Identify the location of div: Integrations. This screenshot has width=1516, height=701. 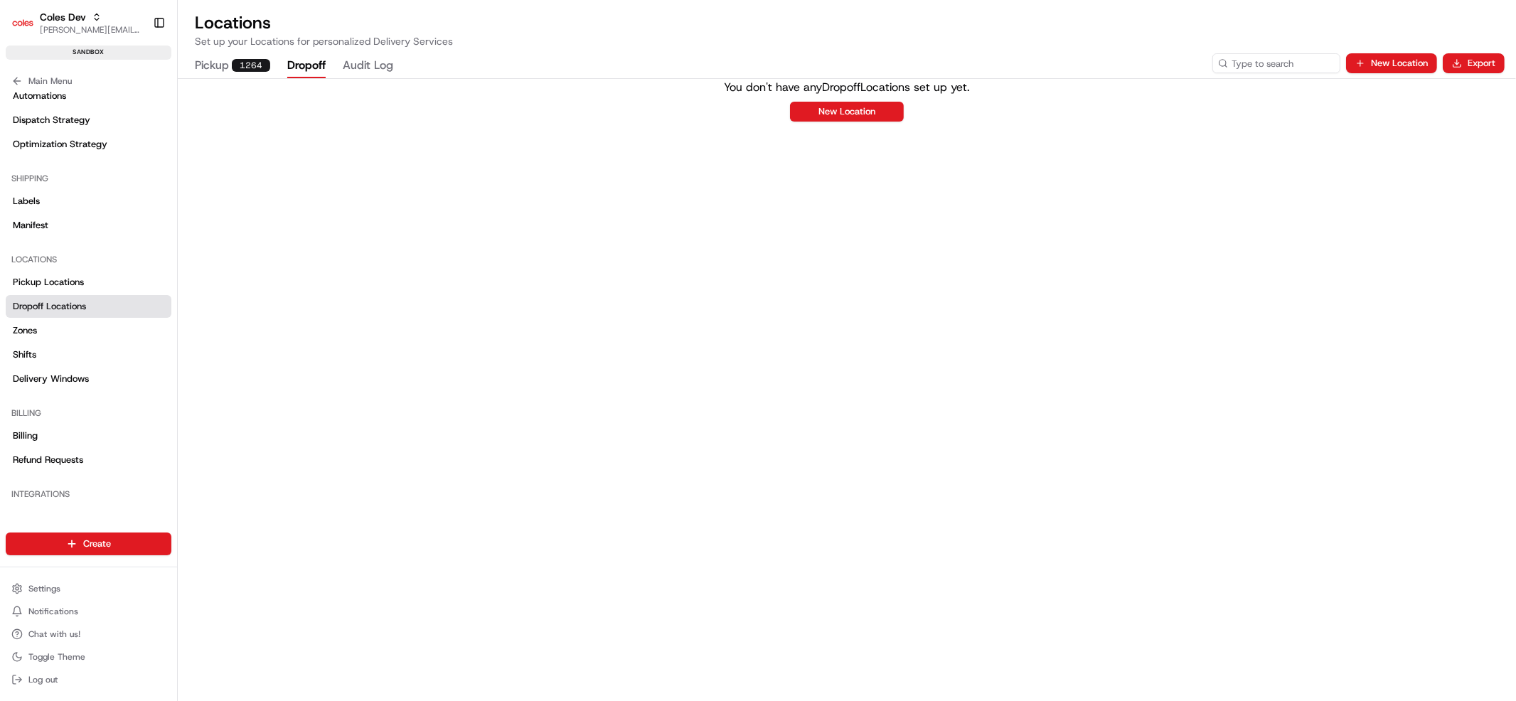
(88, 494).